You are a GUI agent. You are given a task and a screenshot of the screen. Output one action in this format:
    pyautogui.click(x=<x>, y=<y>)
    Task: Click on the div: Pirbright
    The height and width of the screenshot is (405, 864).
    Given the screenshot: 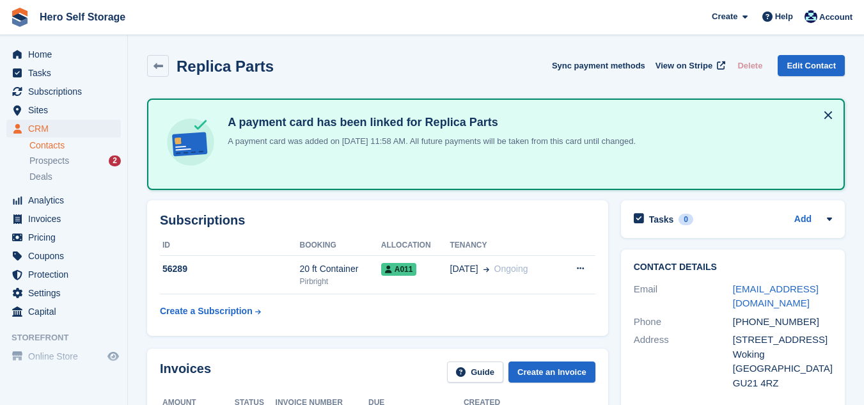 What is the action you would take?
    pyautogui.click(x=340, y=281)
    